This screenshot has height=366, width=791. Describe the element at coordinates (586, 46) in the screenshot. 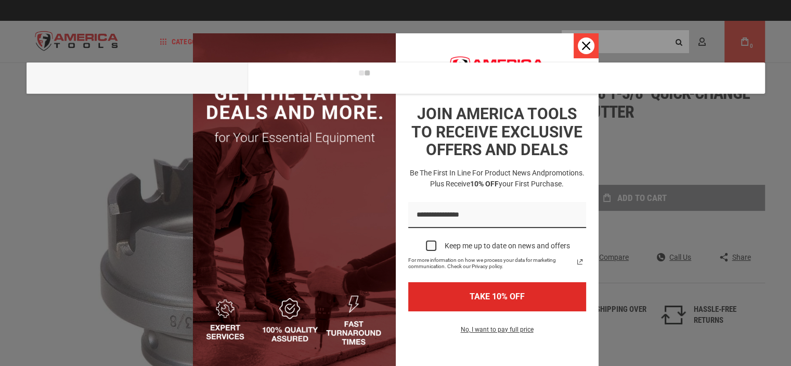

I see `button: Close` at that location.